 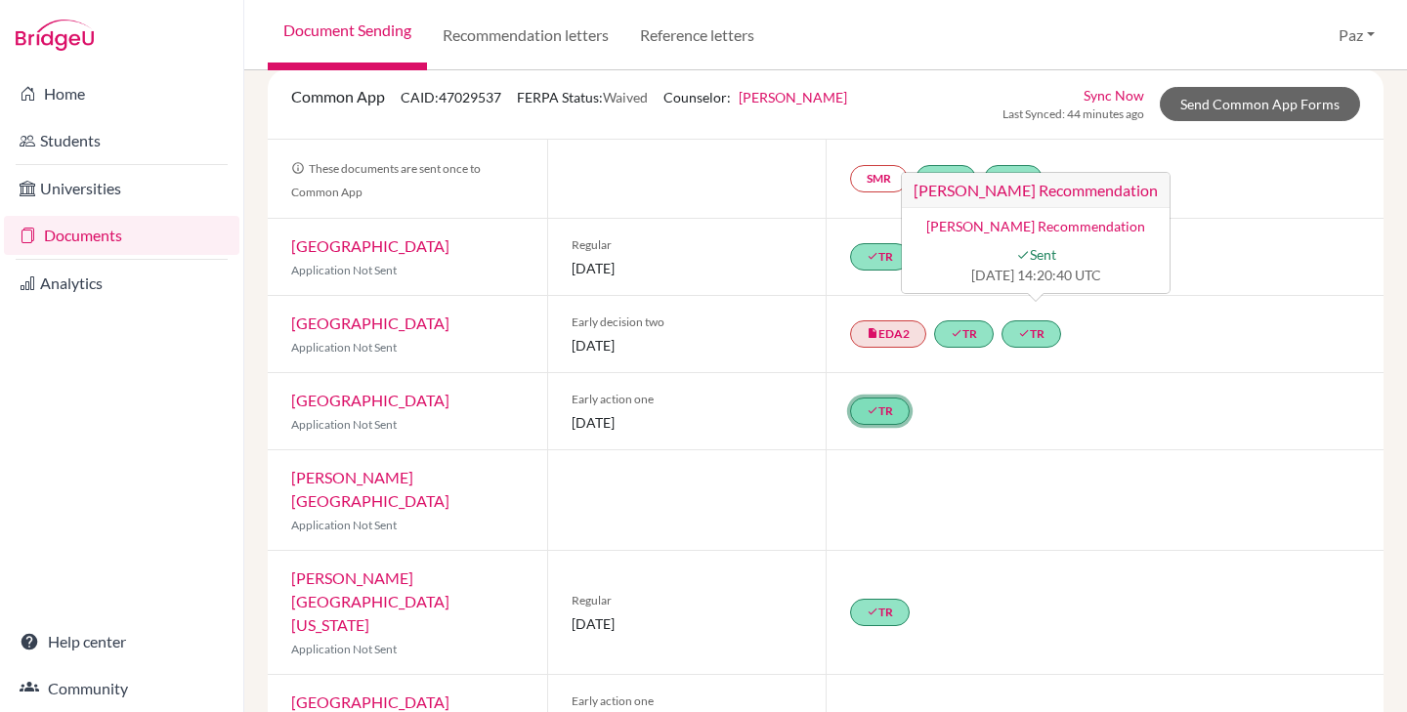 I want to click on span: FERPA Status:, so click(x=582, y=97).